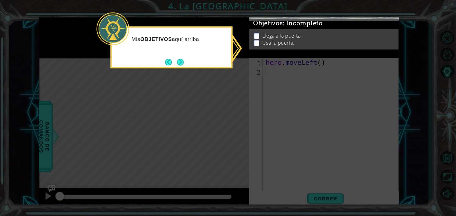  Describe the element at coordinates (179, 39) in the screenshot. I see `p: Mis aquí arriba` at that location.